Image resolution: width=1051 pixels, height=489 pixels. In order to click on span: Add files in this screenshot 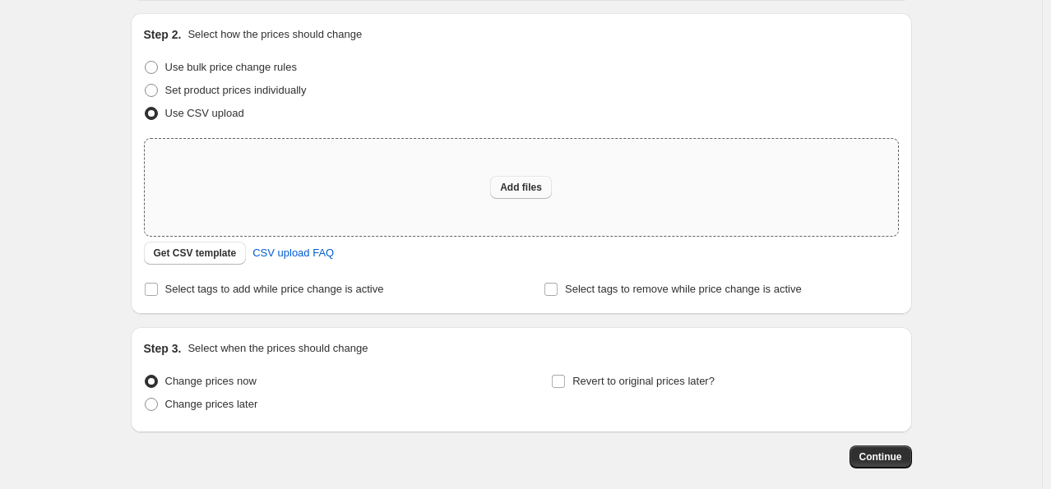, I will do `click(521, 187)`.